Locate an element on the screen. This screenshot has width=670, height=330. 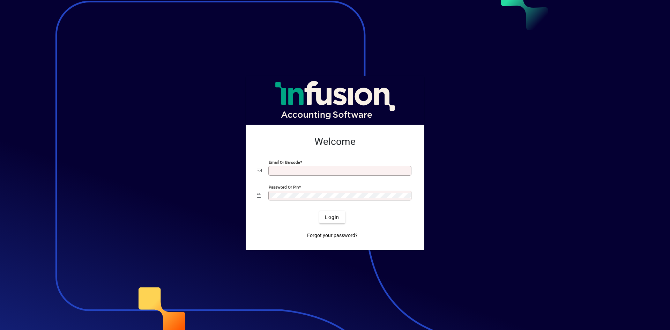
span: Forgot your password? is located at coordinates (332, 235).